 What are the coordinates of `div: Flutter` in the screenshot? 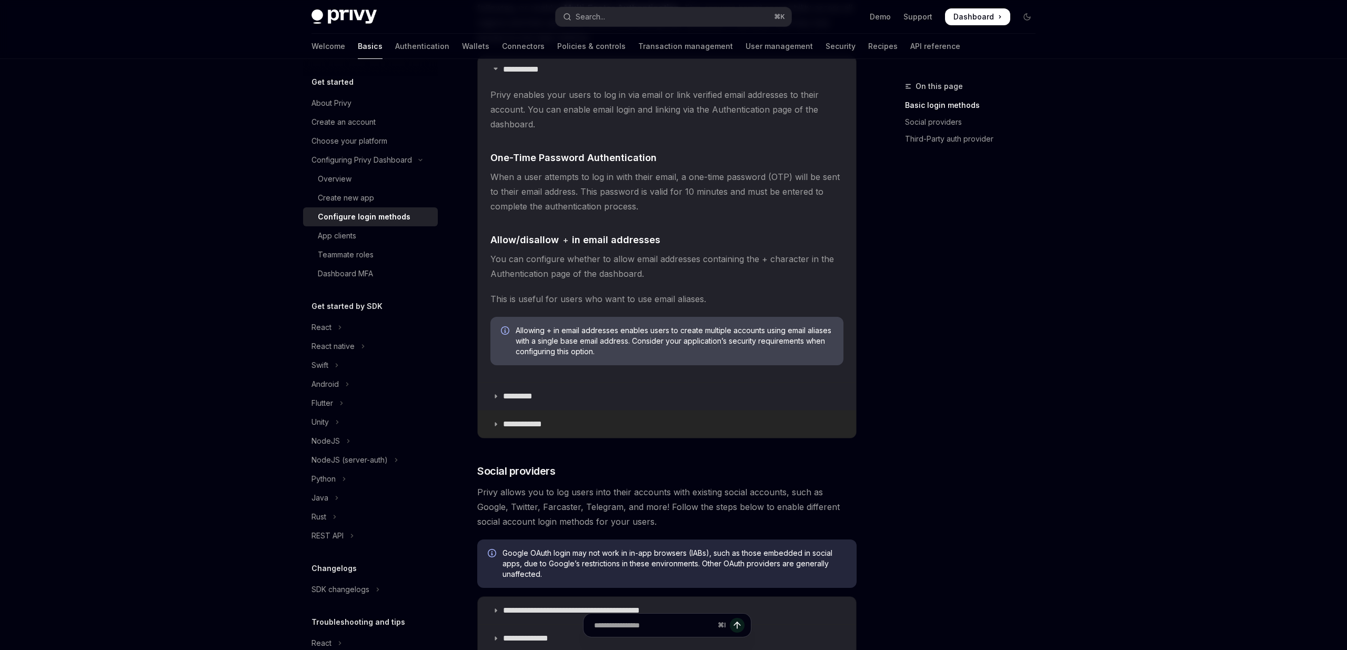 It's located at (322, 403).